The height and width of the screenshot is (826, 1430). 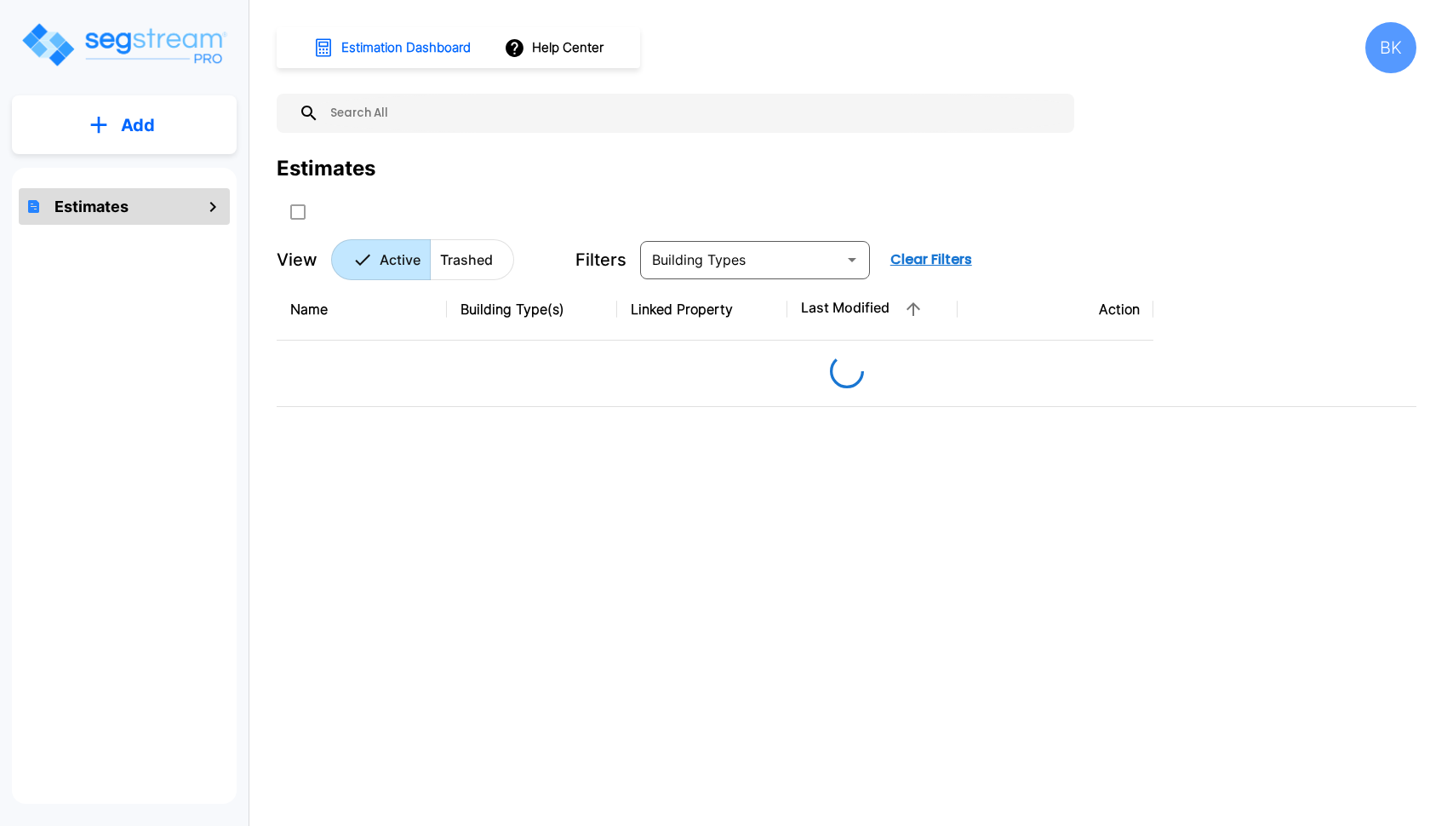 I want to click on button: Help Center, so click(x=555, y=48).